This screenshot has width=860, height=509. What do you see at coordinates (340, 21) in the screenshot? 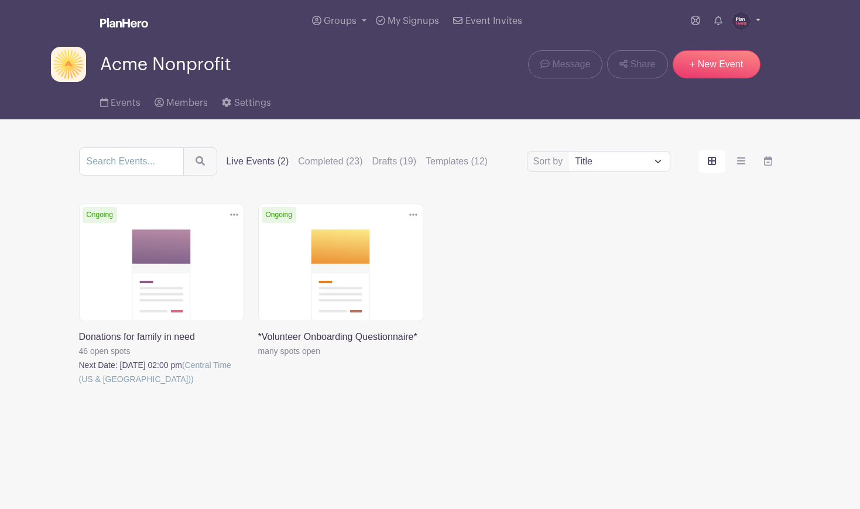
I see `span: Groups` at bounding box center [340, 21].